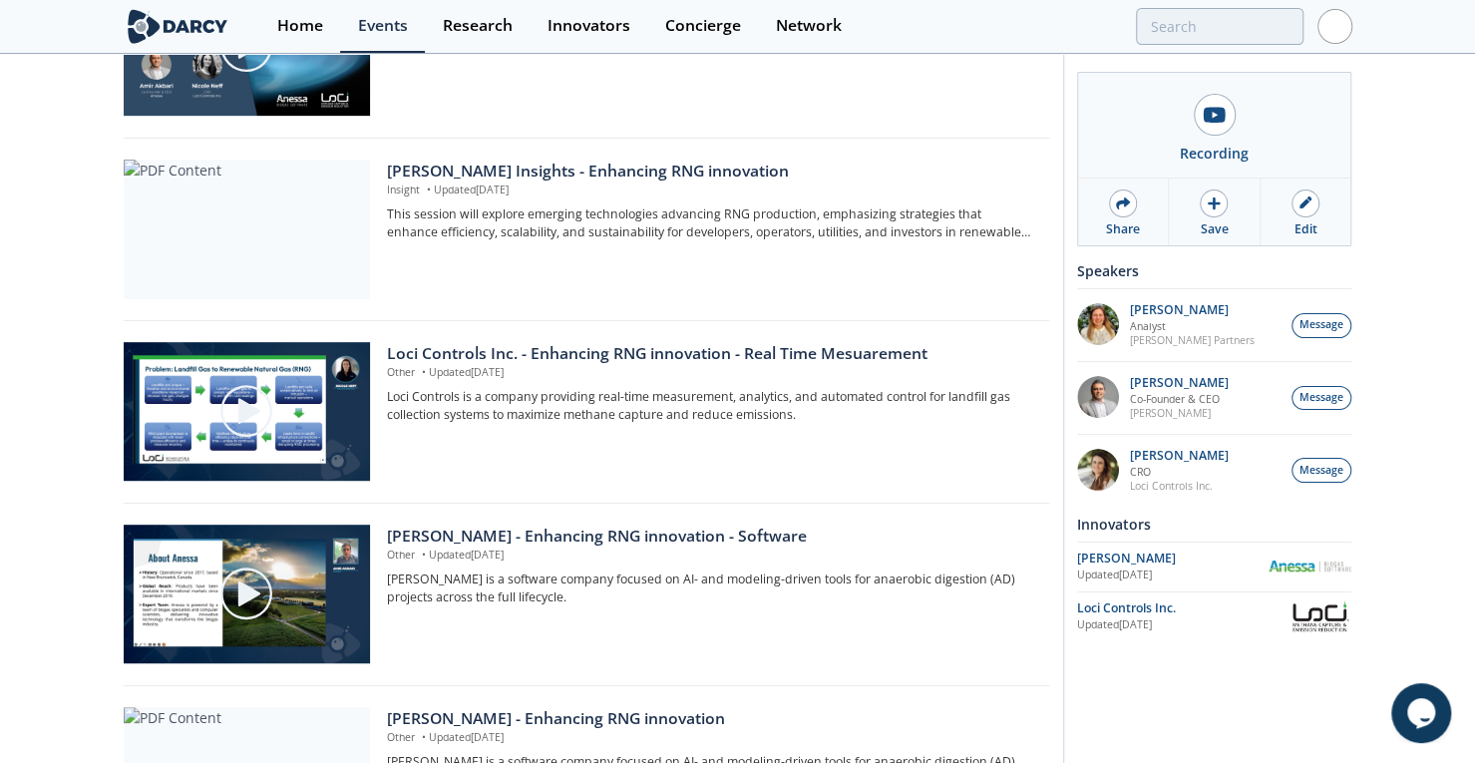 The width and height of the screenshot is (1475, 763). What do you see at coordinates (1319, 616) in the screenshot?
I see `img: Loci Controls Inc.` at bounding box center [1319, 616].